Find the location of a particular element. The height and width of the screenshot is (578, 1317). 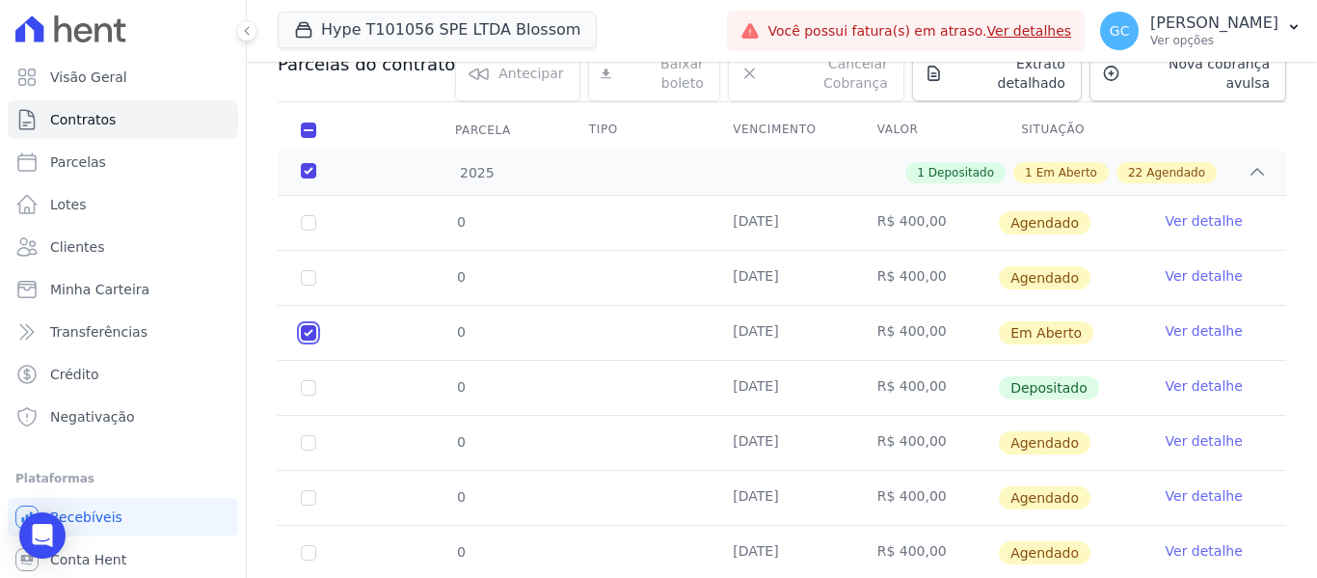

p: Ver opções is located at coordinates (1214, 41).